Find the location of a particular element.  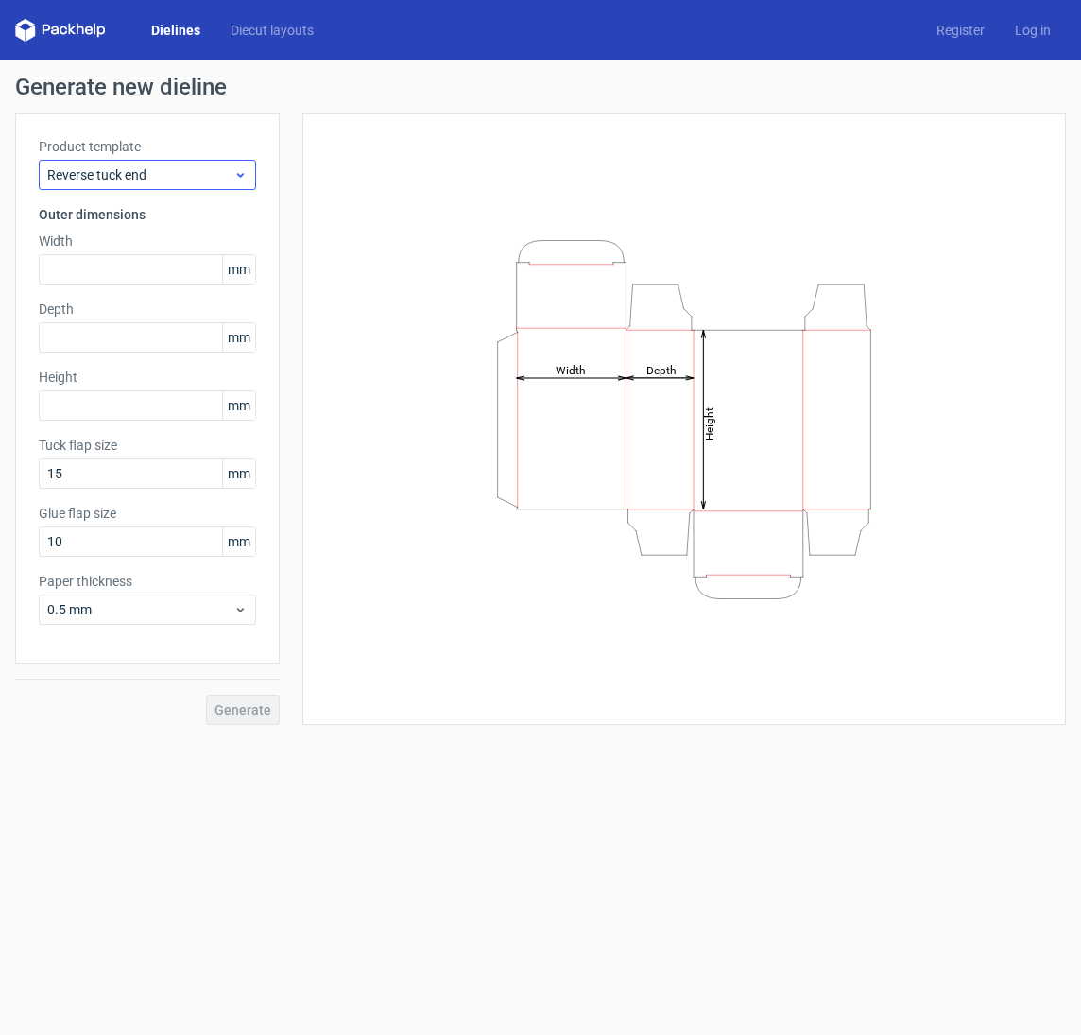

tspan: Height is located at coordinates (710, 423).